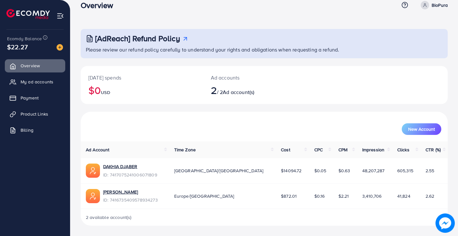  I want to click on span: $14094.72, so click(291, 170).